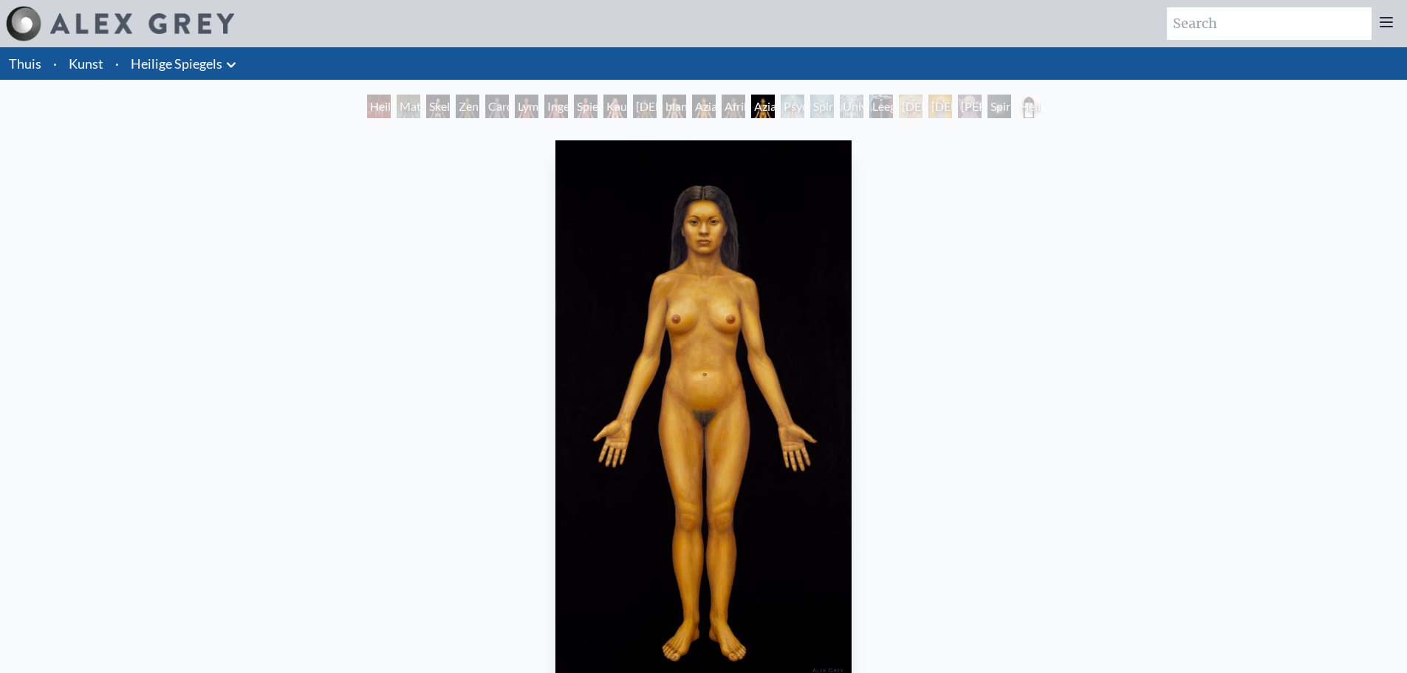  Describe the element at coordinates (528, 115) in the screenshot. I see `font: Cardiovasculair systeem` at that location.